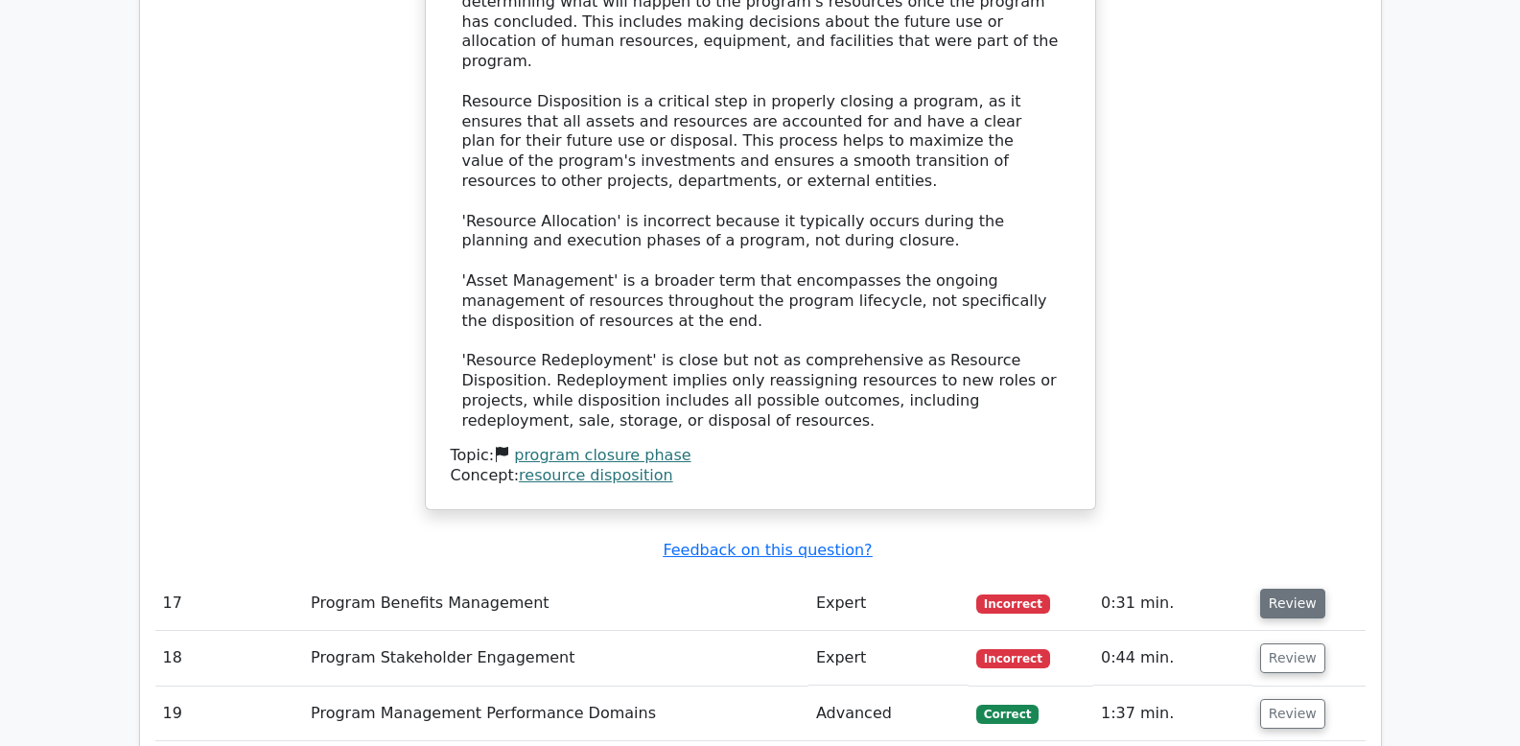 This screenshot has height=746, width=1520. What do you see at coordinates (1173, 658) in the screenshot?
I see `td: 0:44 min.` at bounding box center [1173, 658].